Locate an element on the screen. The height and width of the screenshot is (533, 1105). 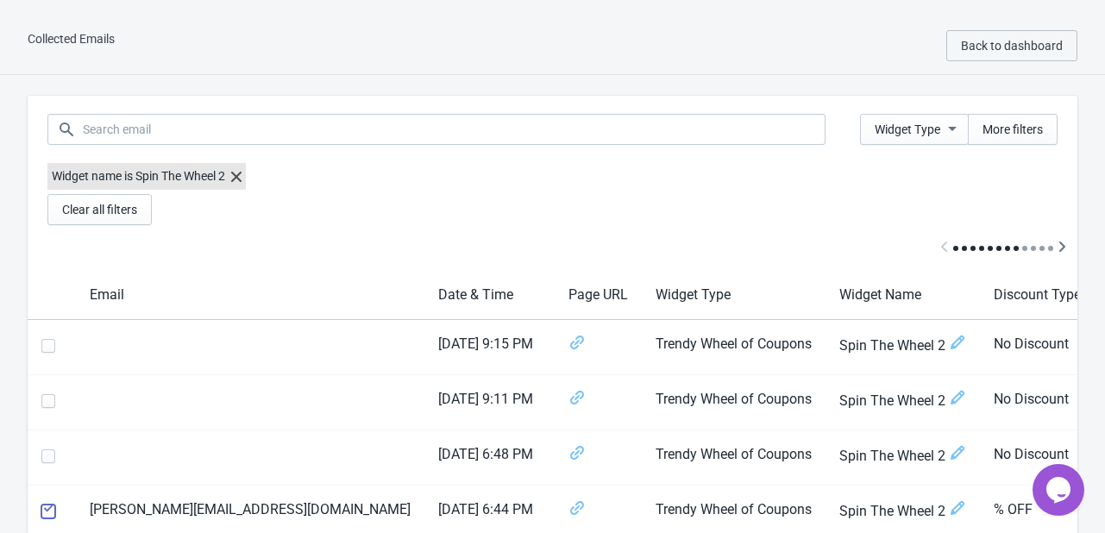
button: Clear all filters is located at coordinates (99, 210).